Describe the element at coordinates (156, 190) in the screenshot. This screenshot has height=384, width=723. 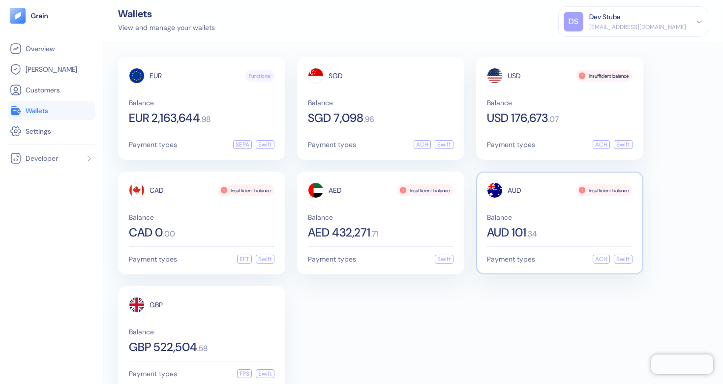
I see `span: CAD` at that location.